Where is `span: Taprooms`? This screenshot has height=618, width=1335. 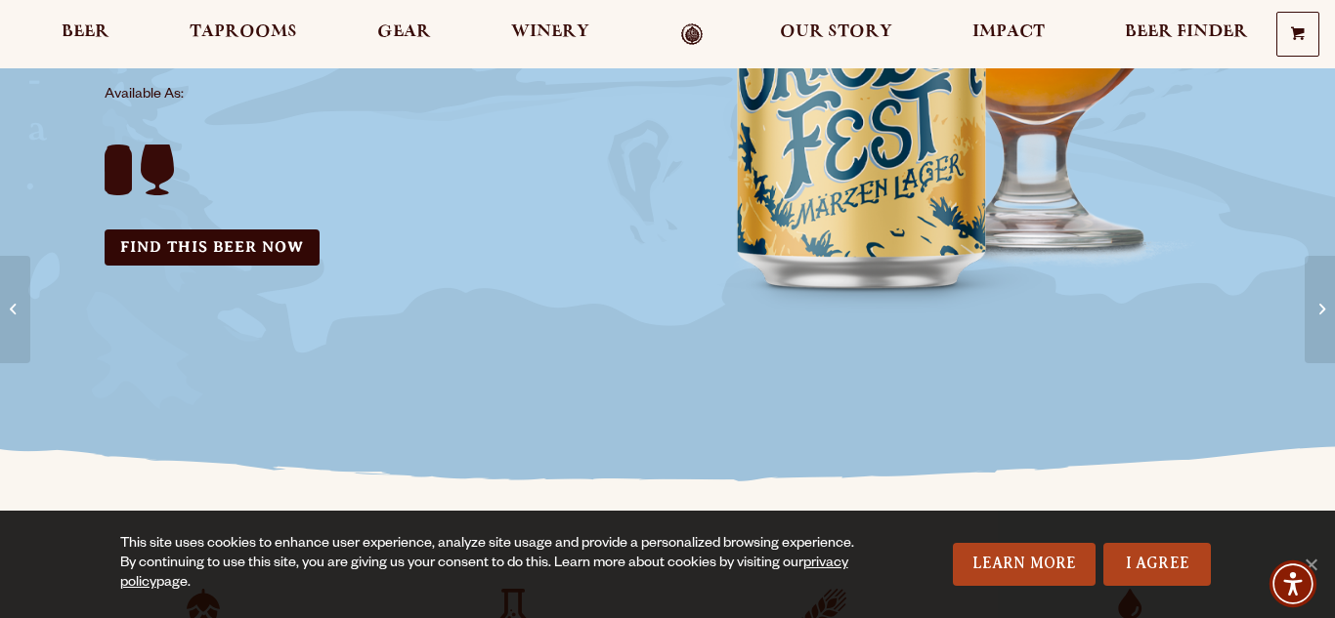
span: Taprooms is located at coordinates (243, 32).